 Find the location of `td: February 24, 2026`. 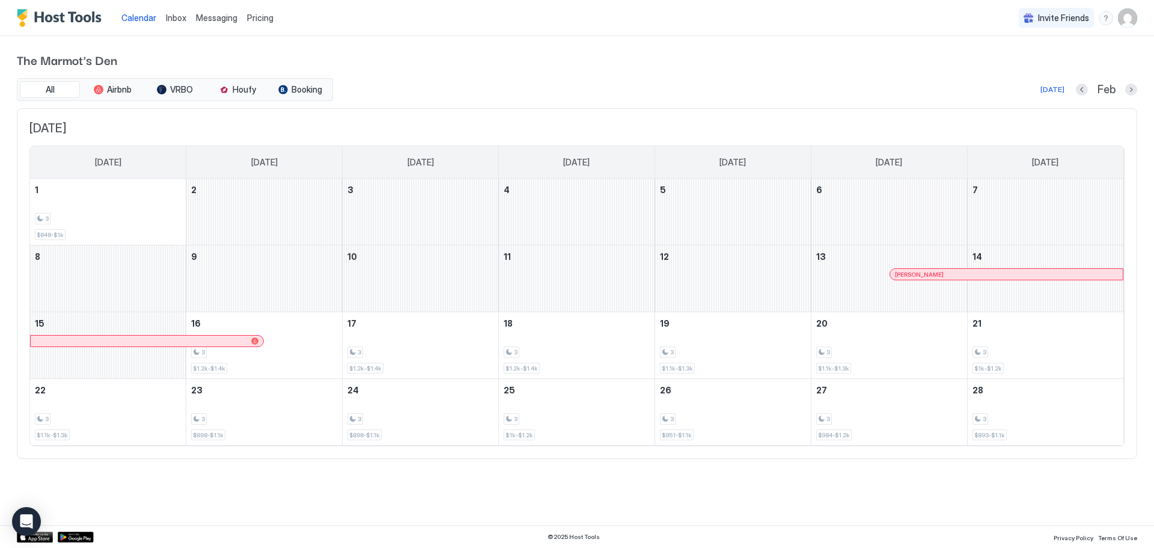

td: February 24, 2026 is located at coordinates (421, 412).